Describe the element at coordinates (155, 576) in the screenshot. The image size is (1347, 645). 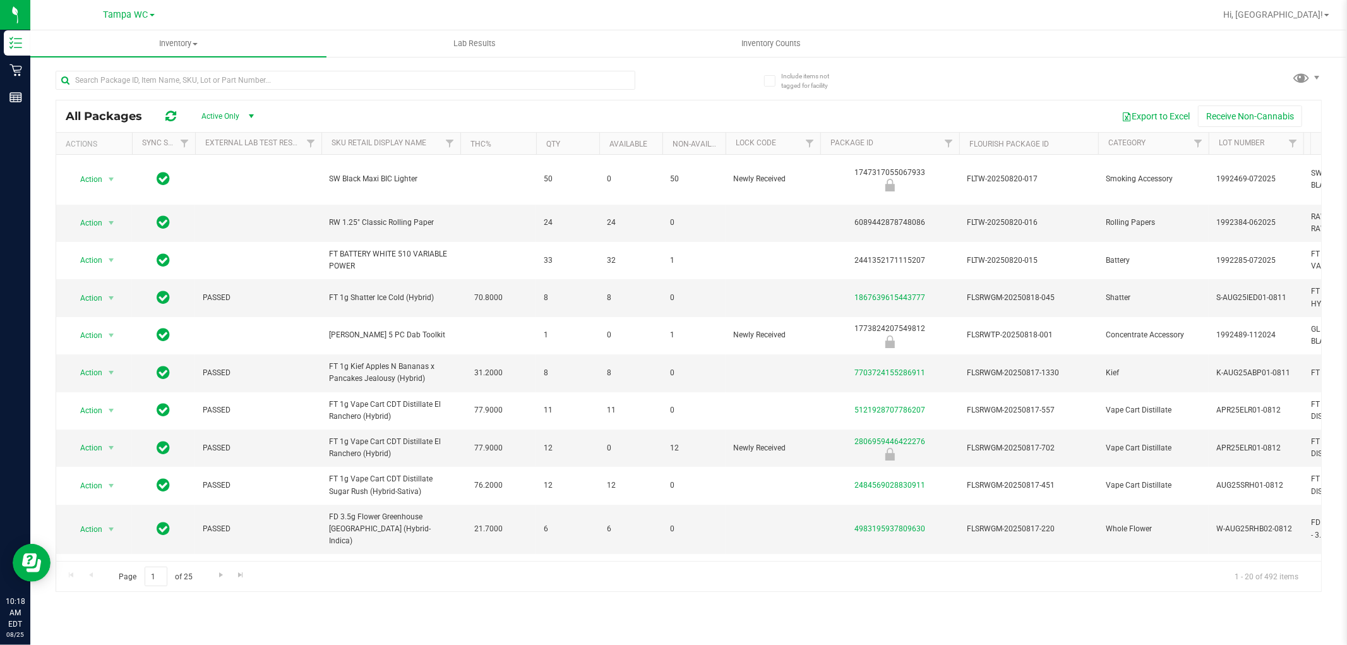
I see `span: Page of 25` at that location.